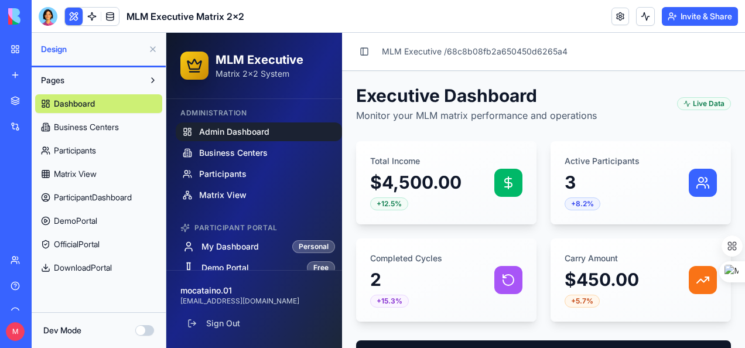  Describe the element at coordinates (98, 197) in the screenshot. I see `a: ParticipantDashboard` at that location.